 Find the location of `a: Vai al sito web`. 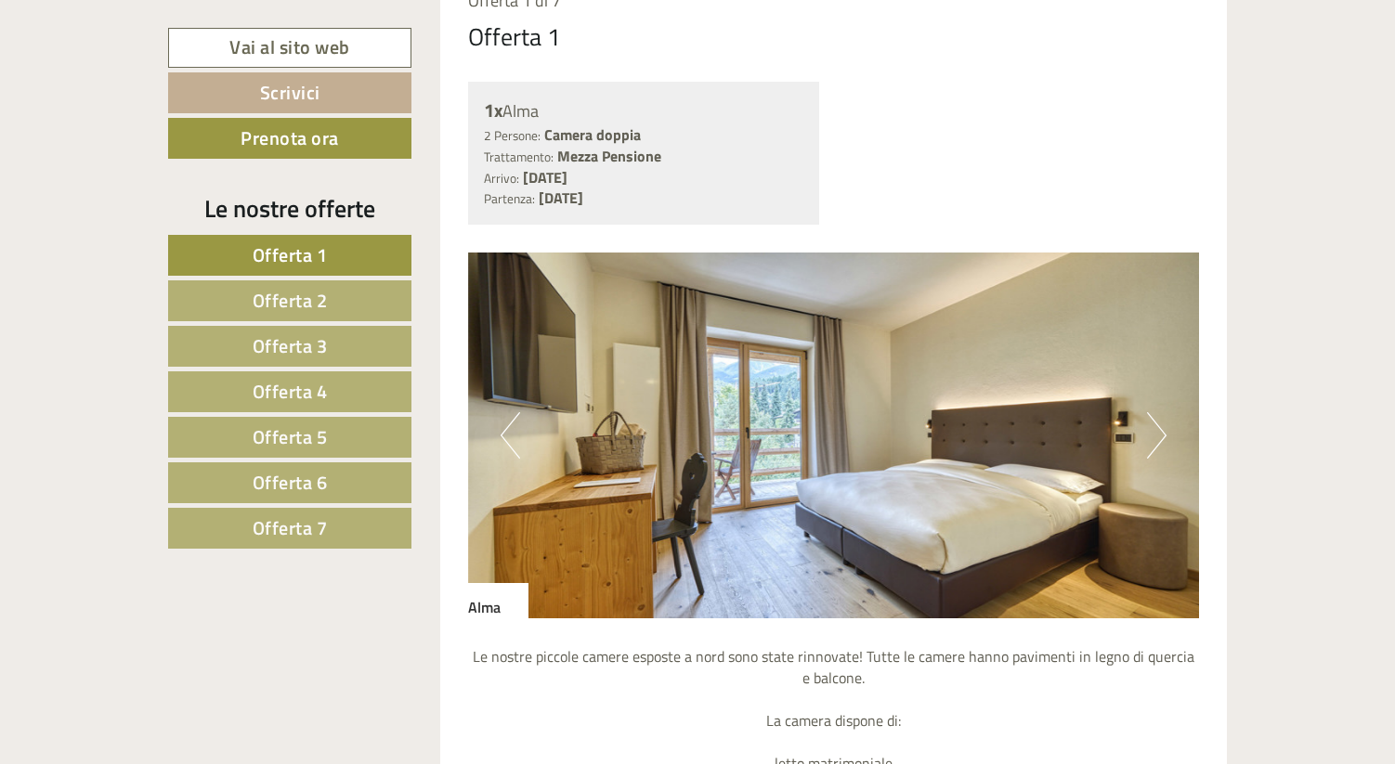

a: Vai al sito web is located at coordinates (290, 47).